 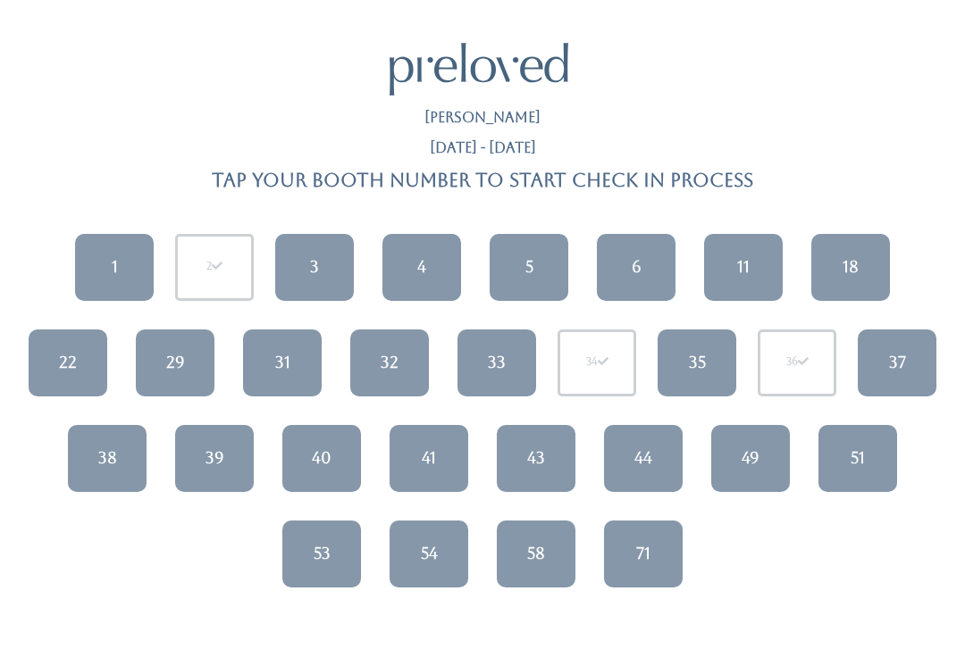 I want to click on div: 22, so click(x=68, y=363).